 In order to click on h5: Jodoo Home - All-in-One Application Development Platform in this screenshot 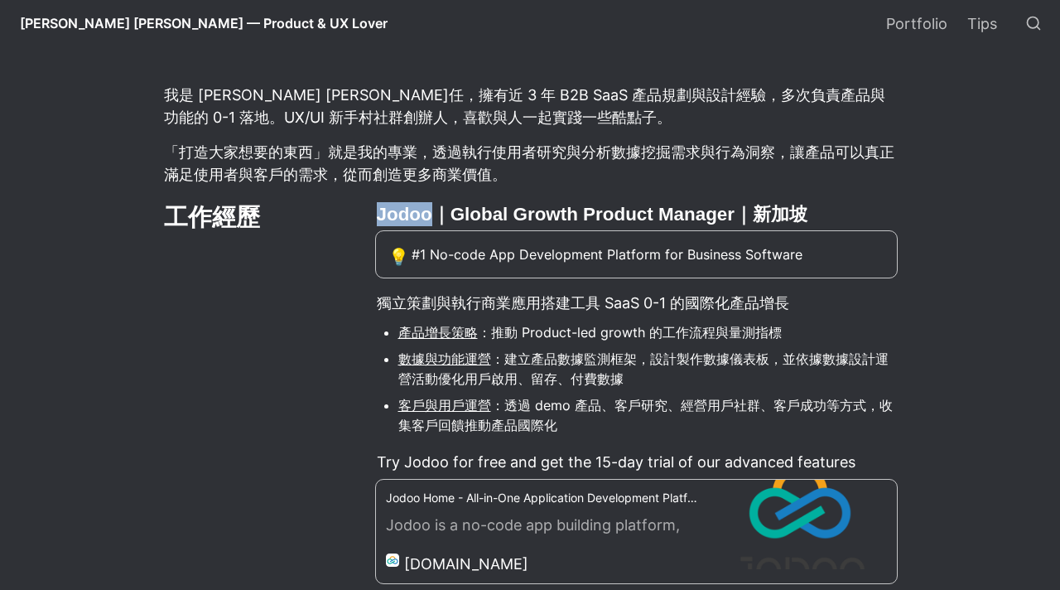, I will do `click(545, 498)`.